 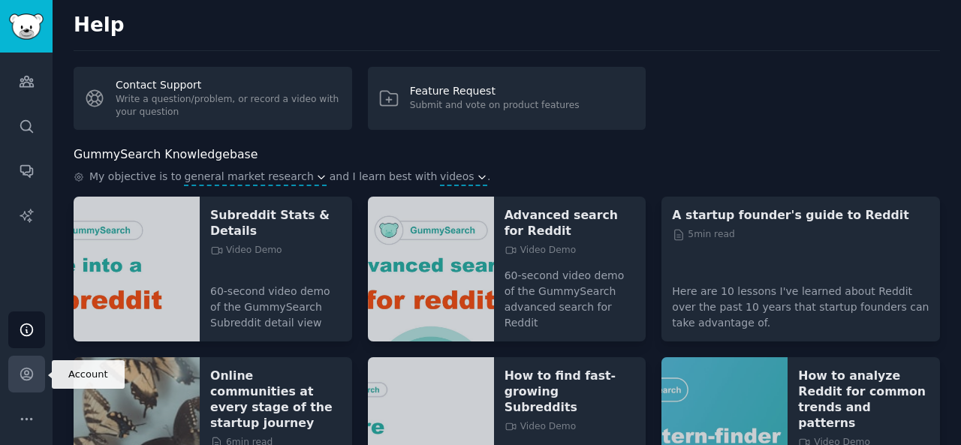 What do you see at coordinates (864, 400) in the screenshot?
I see `a: How to analyze Reddit for common trends and patterns` at bounding box center [864, 400].